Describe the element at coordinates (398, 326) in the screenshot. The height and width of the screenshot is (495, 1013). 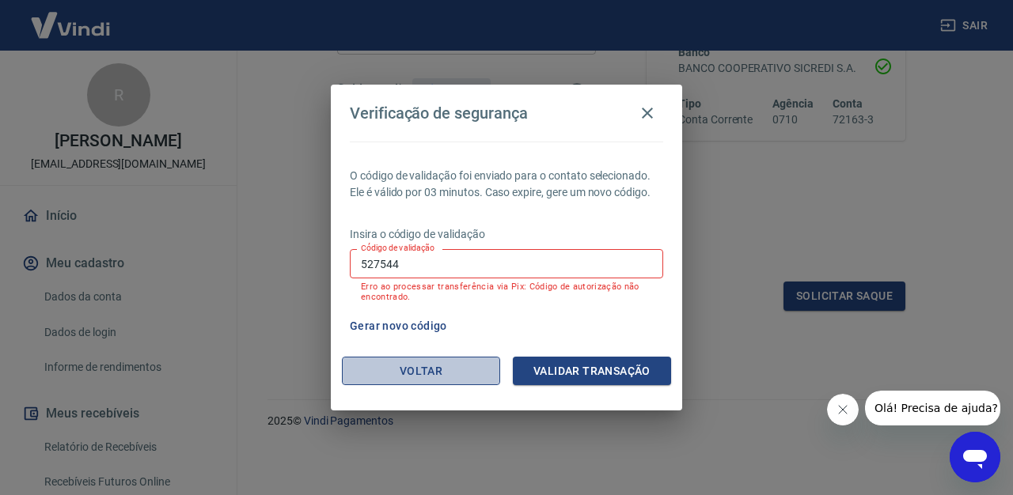
I see `button: Gerar novo código` at that location.